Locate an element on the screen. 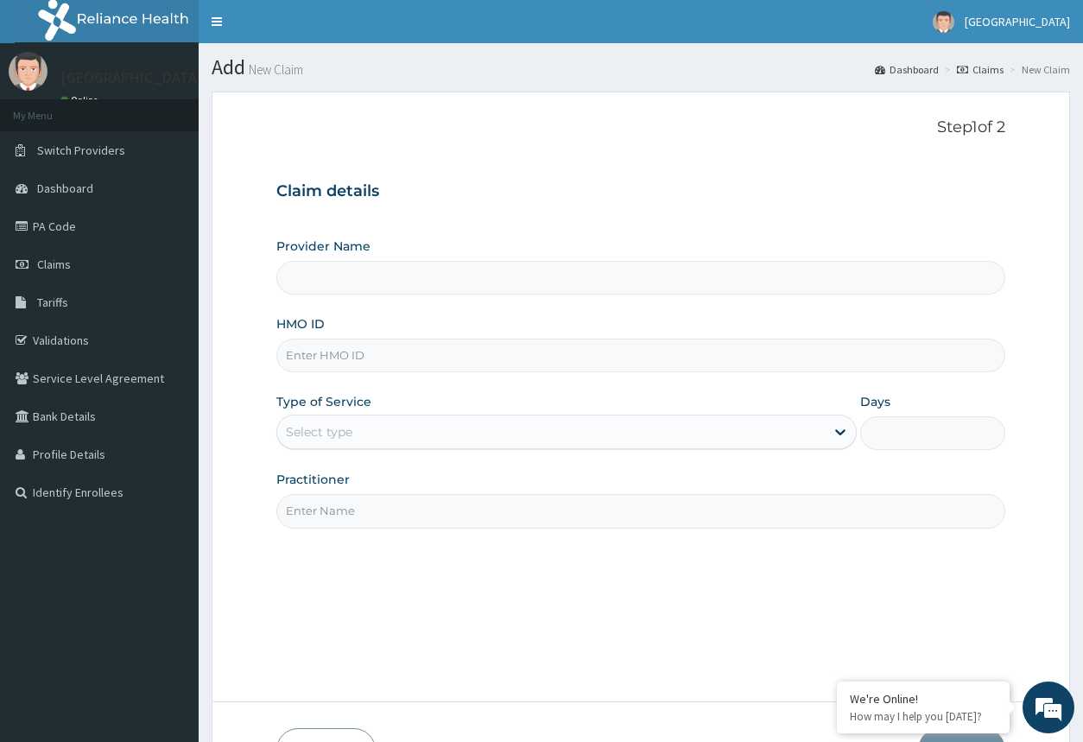 The width and height of the screenshot is (1083, 742). div: We're Online! is located at coordinates (923, 699).